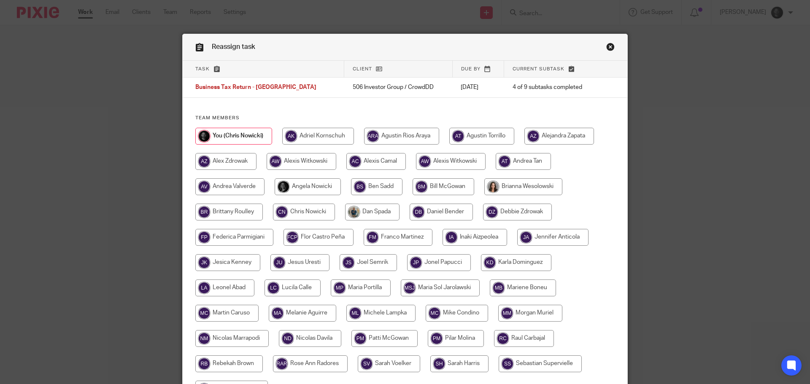 This screenshot has height=384, width=810. Describe the element at coordinates (611, 48) in the screenshot. I see `a: Close this dialog window` at that location.